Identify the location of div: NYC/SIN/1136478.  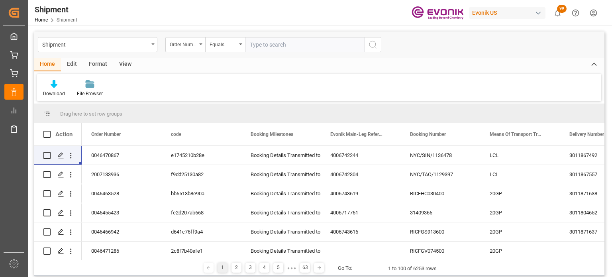
(440, 155).